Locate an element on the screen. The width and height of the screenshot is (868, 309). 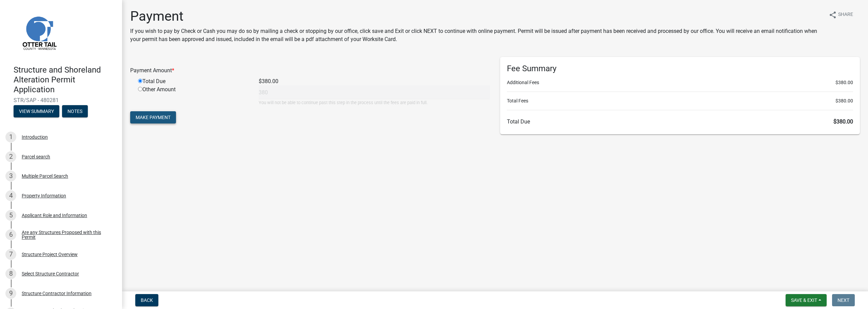
p: If you wish to pay by Check or Cash you may do so by mailing a check or stopping by our office, c... is located at coordinates (477, 35).